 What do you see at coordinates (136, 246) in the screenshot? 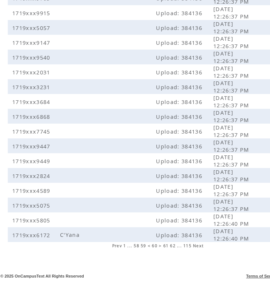
I see `a: 58` at bounding box center [136, 246].